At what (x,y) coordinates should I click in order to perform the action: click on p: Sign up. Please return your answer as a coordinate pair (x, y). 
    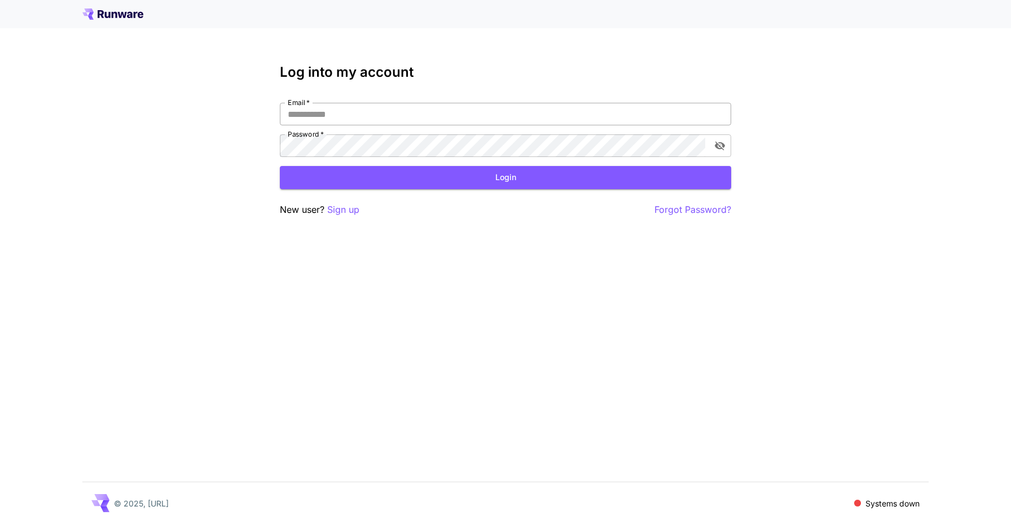
    Looking at the image, I should click on (343, 209).